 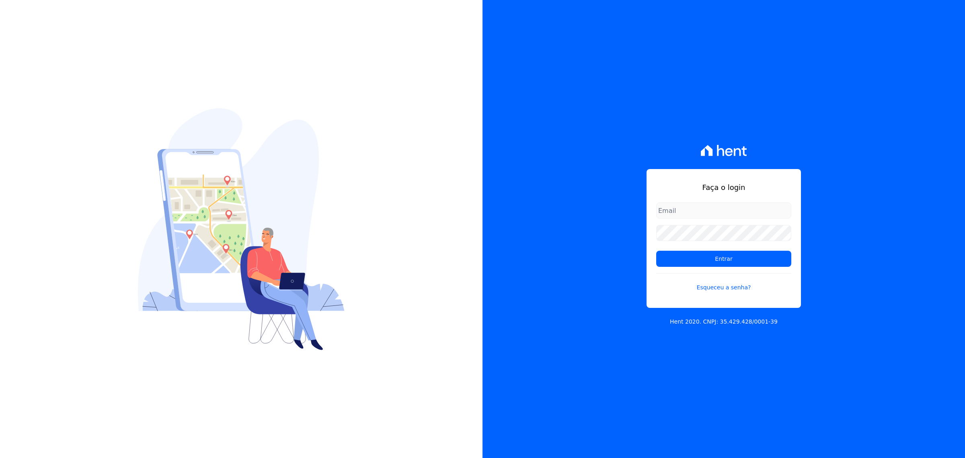 I want to click on a: Esqueceu a senha?, so click(x=724, y=282).